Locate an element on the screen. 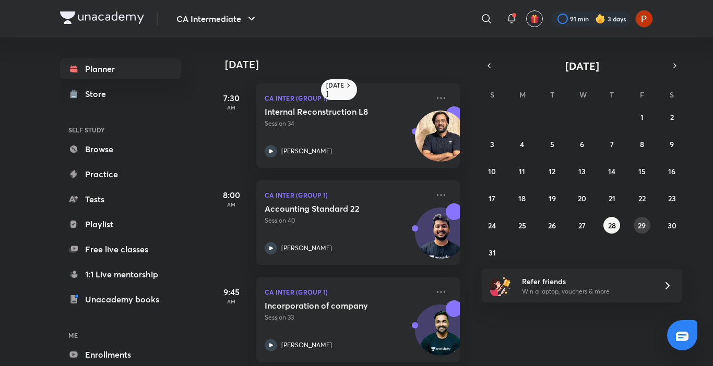  abbr: August 24, 2025 is located at coordinates (492, 226).